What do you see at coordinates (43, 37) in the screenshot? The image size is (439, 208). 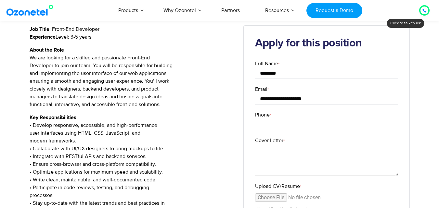 I see `strong: Experience` at bounding box center [43, 37].